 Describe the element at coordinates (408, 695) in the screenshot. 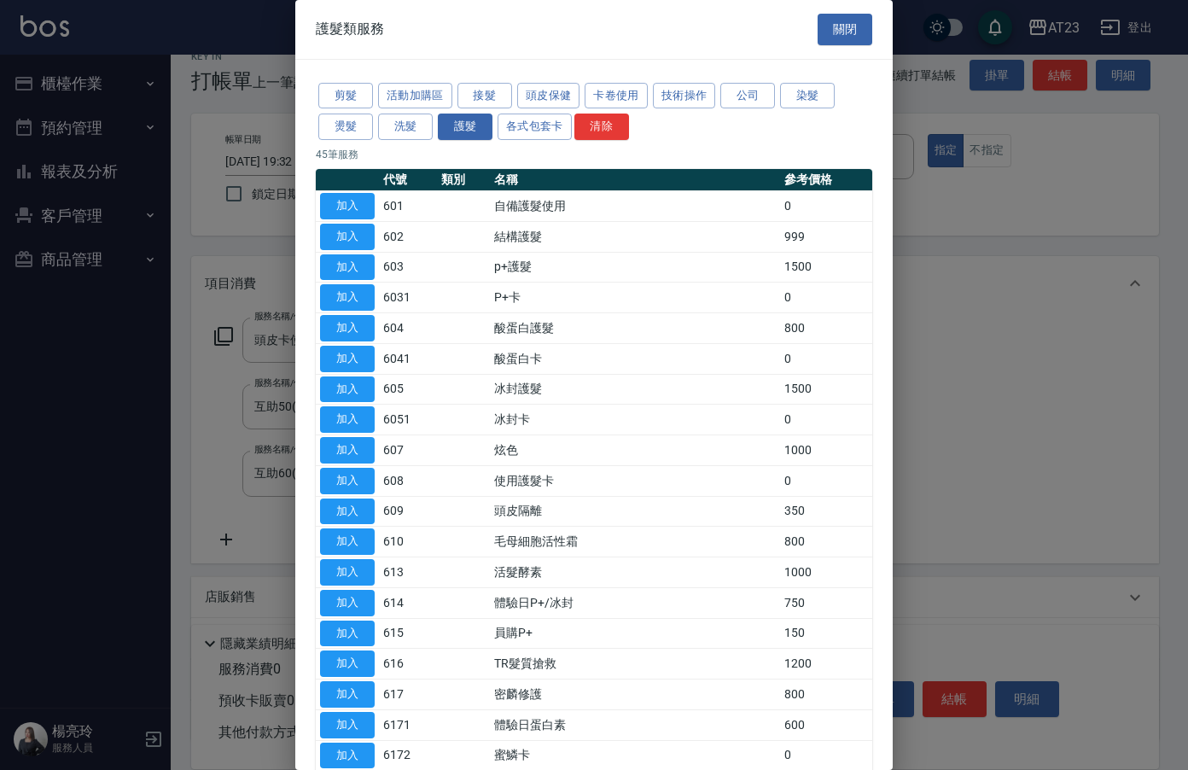

I see `td: 617` at that location.